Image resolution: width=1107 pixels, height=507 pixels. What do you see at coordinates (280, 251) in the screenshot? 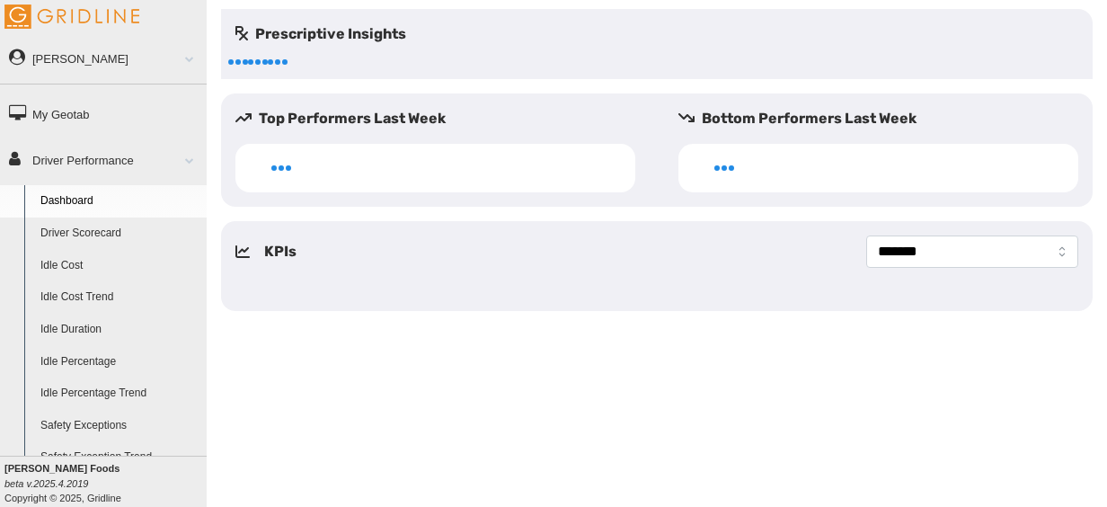
I see `h5: KPIs` at bounding box center [280, 251].